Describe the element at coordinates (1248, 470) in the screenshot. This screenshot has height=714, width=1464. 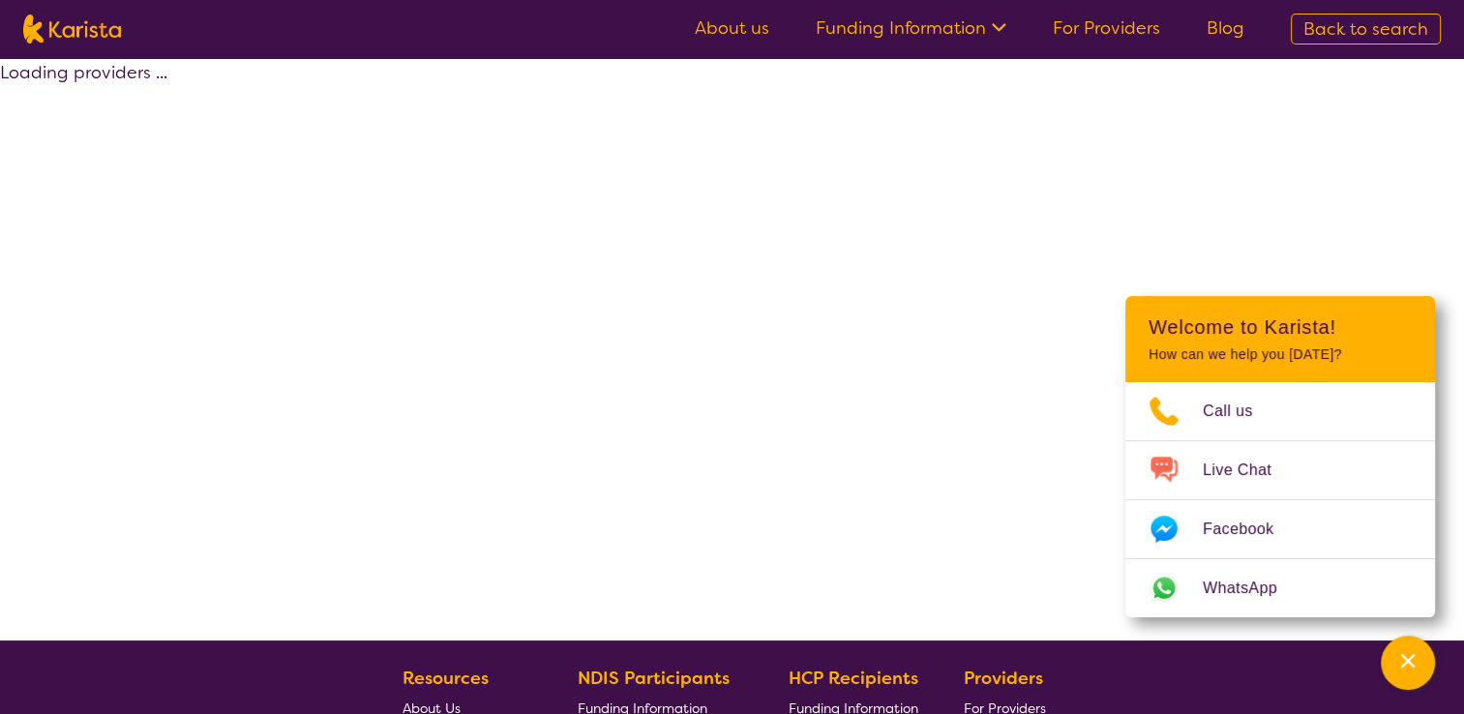
I see `span: Live Chat` at that location.